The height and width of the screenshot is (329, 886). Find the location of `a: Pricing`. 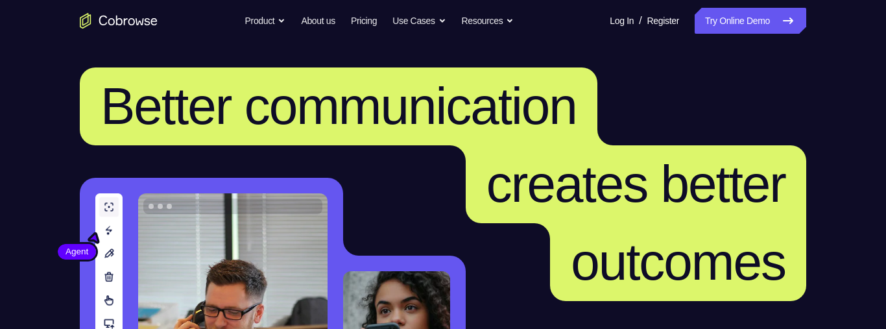

a: Pricing is located at coordinates (364, 21).